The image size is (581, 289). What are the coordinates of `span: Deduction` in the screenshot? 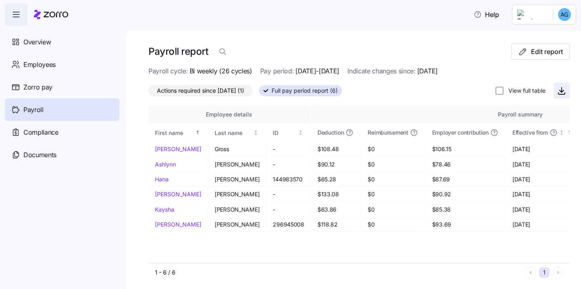 It's located at (330, 133).